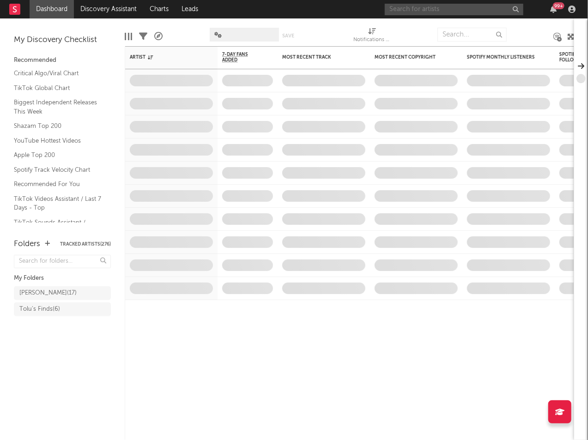 The image size is (588, 440). Describe the element at coordinates (472, 35) in the screenshot. I see `input: Search...` at that location.